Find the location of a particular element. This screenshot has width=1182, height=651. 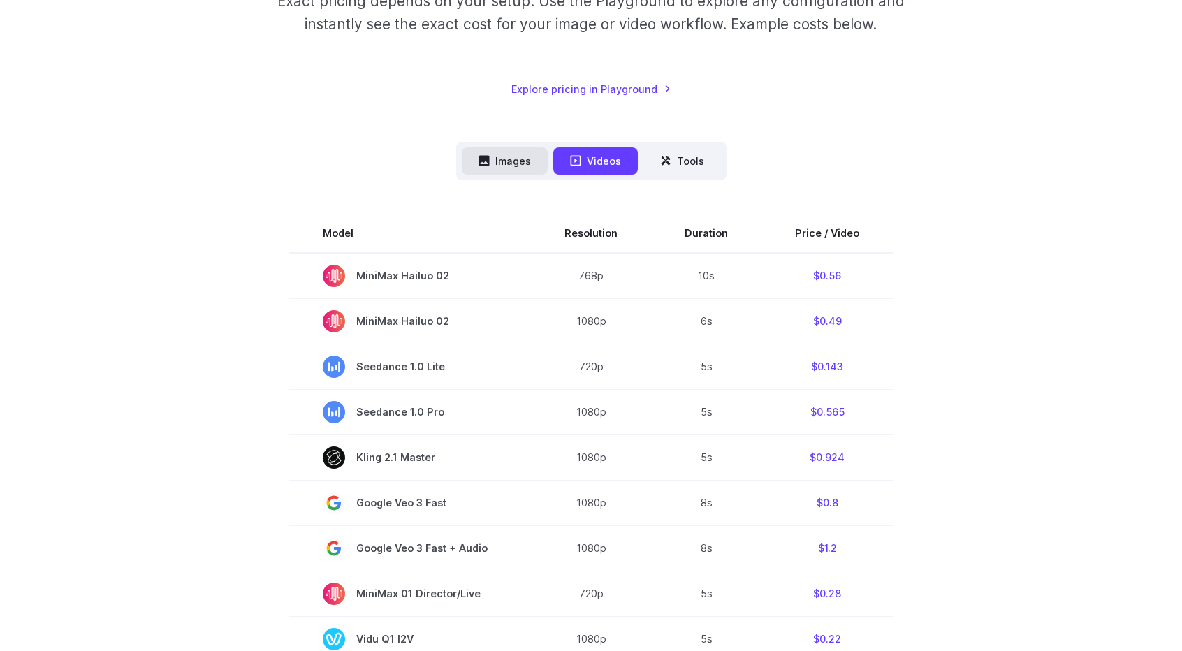

th: Price / Video is located at coordinates (827, 233).